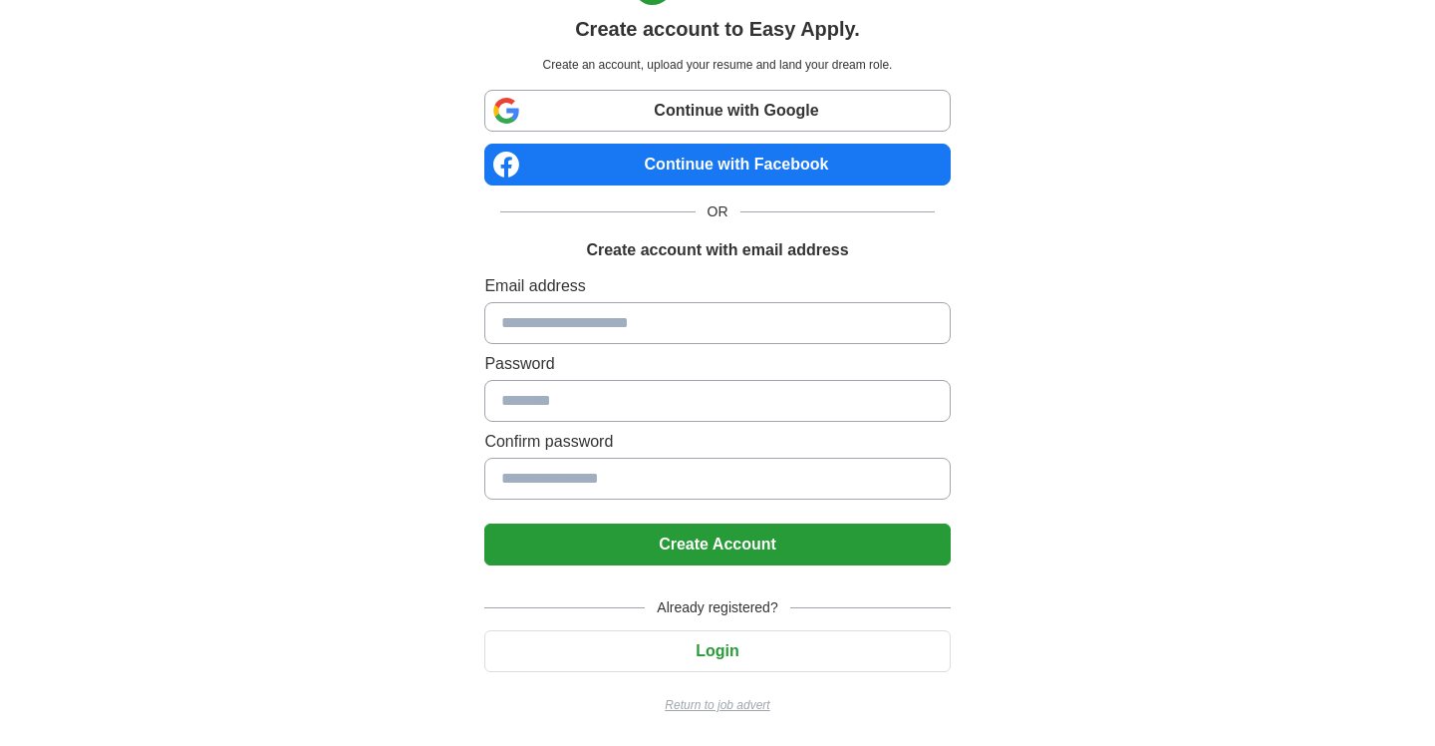  Describe the element at coordinates (718, 211) in the screenshot. I see `span: OR` at that location.